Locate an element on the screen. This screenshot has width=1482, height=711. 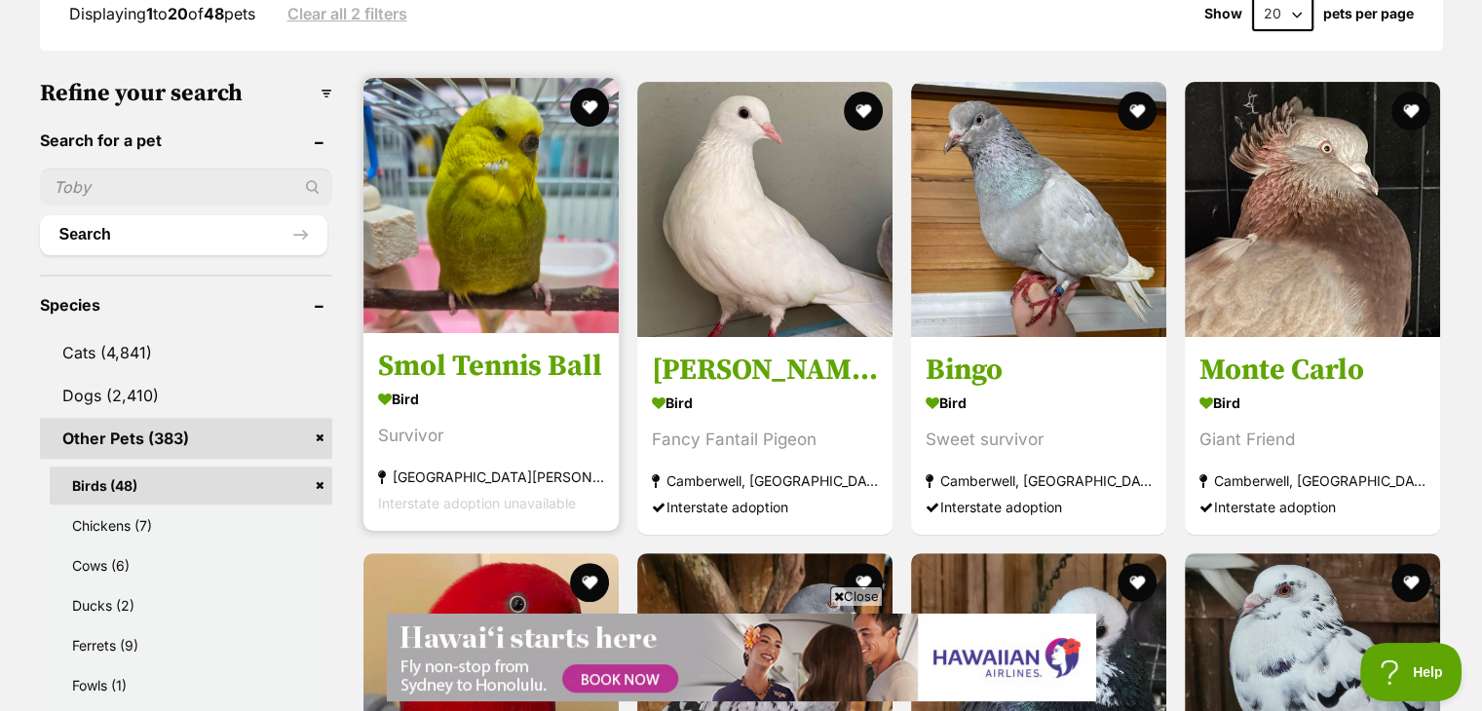
label: pets per page is located at coordinates (1368, 14).